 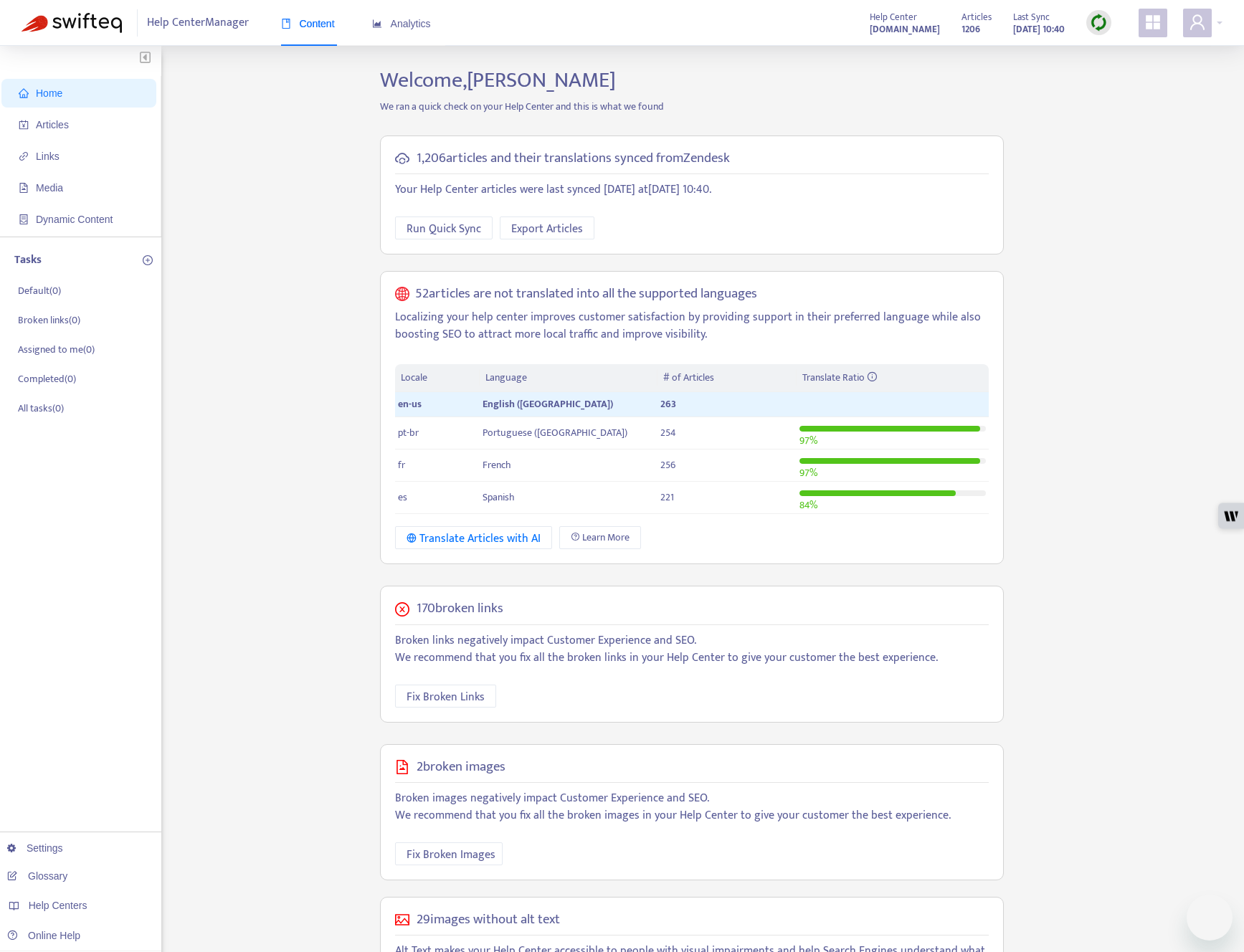 I want to click on p: Broken images negatively impact Customer Experience and SEO. We recommend that you fix all the br..., so click(x=692, y=807).